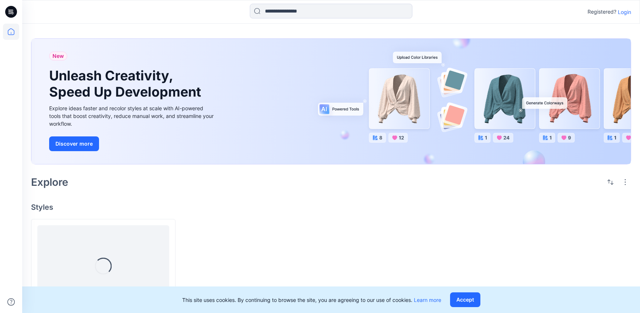  Describe the element at coordinates (465, 300) in the screenshot. I see `button: Accept` at that location.